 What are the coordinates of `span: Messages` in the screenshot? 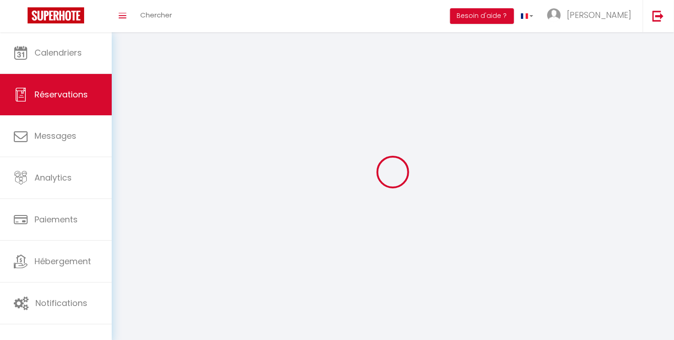 It's located at (55, 136).